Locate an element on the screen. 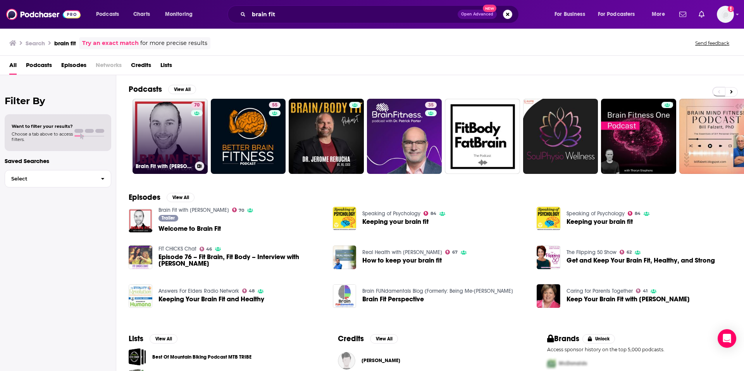 The image size is (744, 371). img: Episode 76 – Fit Brain, Fit Body – Interview with Jill Hewlett is located at coordinates (140, 257).